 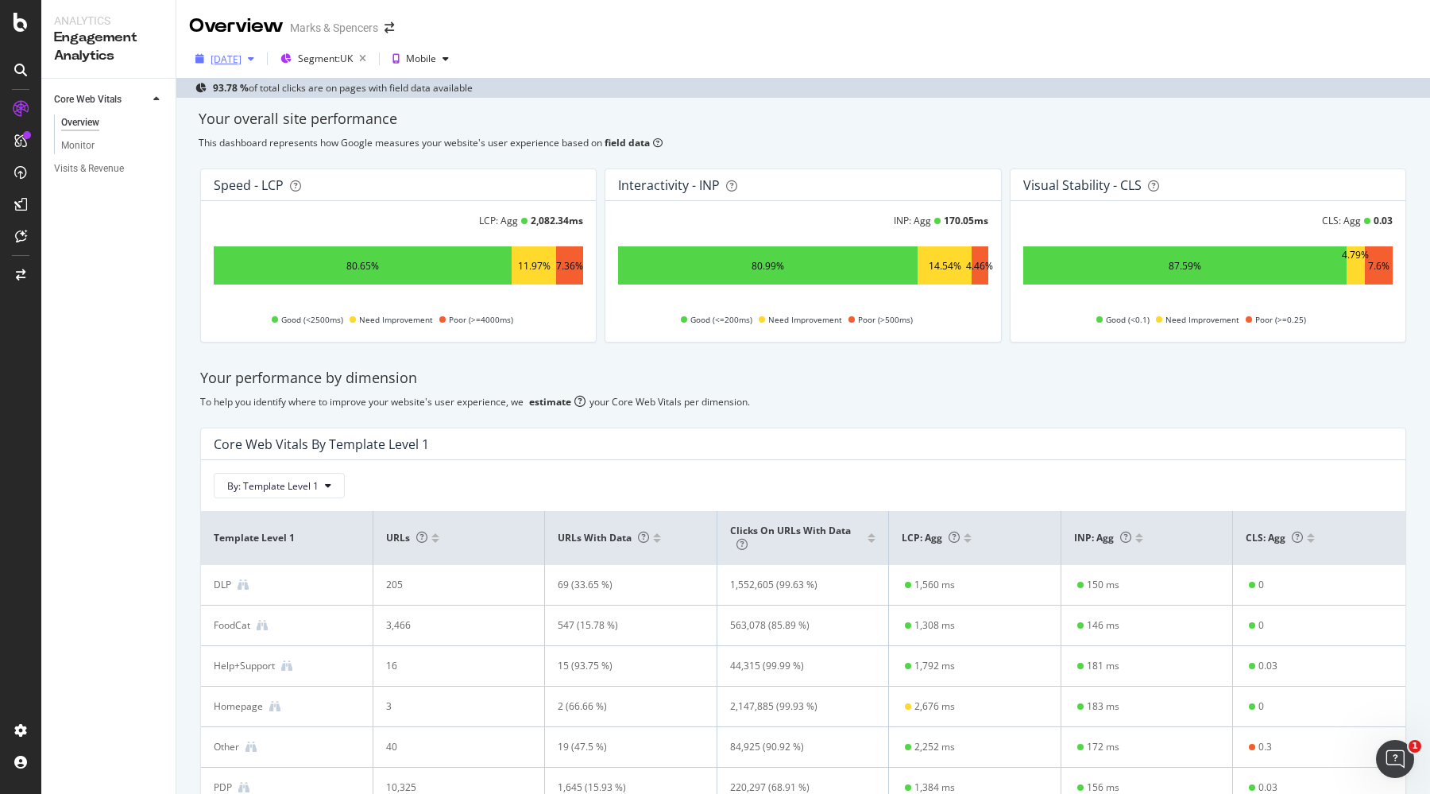 What do you see at coordinates (230, 87) in the screenshot?
I see `b: 93.78 %` at bounding box center [230, 87].